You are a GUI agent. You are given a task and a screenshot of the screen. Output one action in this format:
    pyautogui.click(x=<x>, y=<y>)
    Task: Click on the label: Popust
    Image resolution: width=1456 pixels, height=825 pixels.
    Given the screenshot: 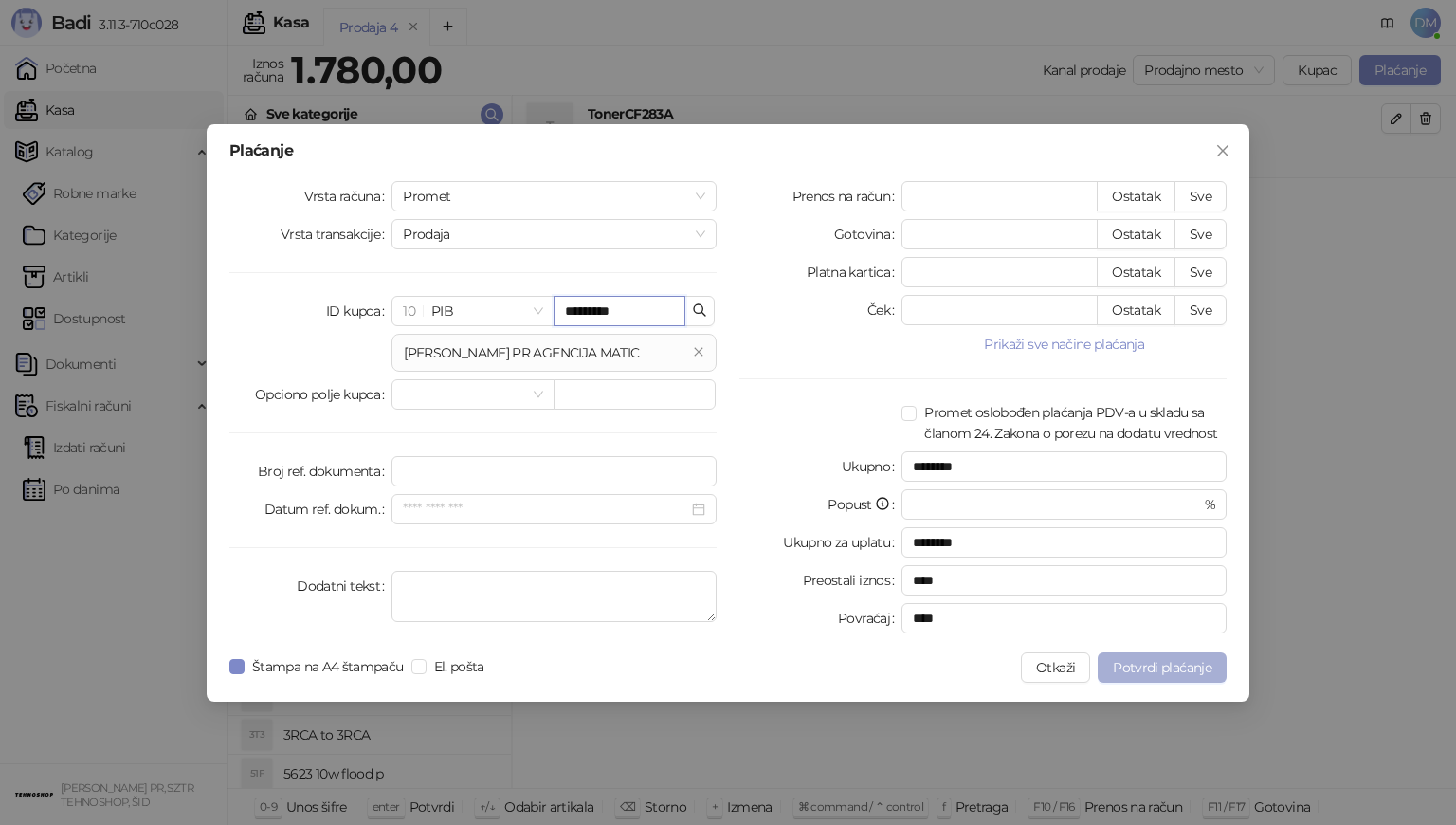 What is the action you would take?
    pyautogui.click(x=865, y=504)
    